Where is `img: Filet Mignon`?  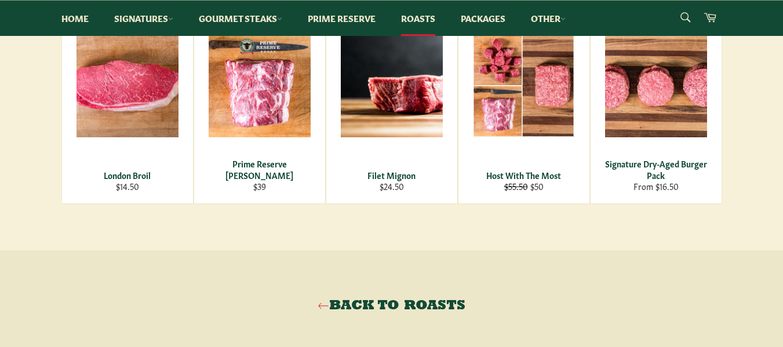 img: Filet Mignon is located at coordinates (392, 86).